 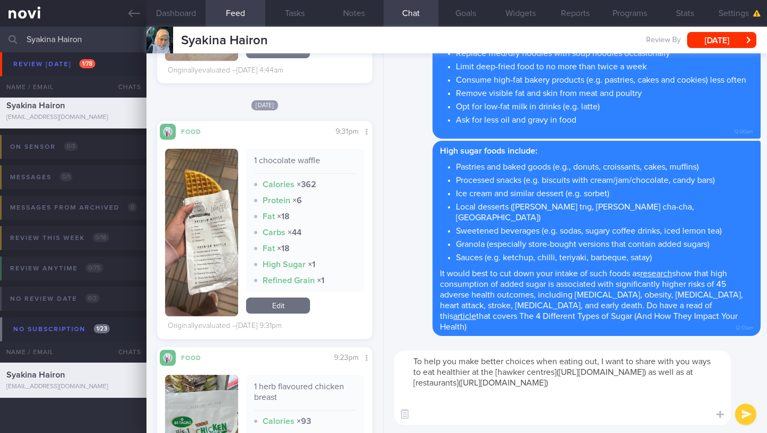 I want to click on span: 0, so click(x=132, y=207).